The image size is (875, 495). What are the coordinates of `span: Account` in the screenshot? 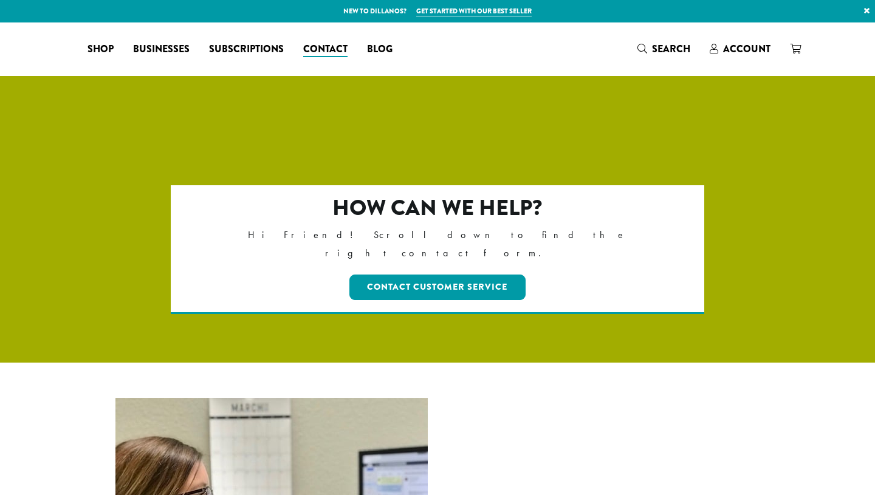 It's located at (747, 49).